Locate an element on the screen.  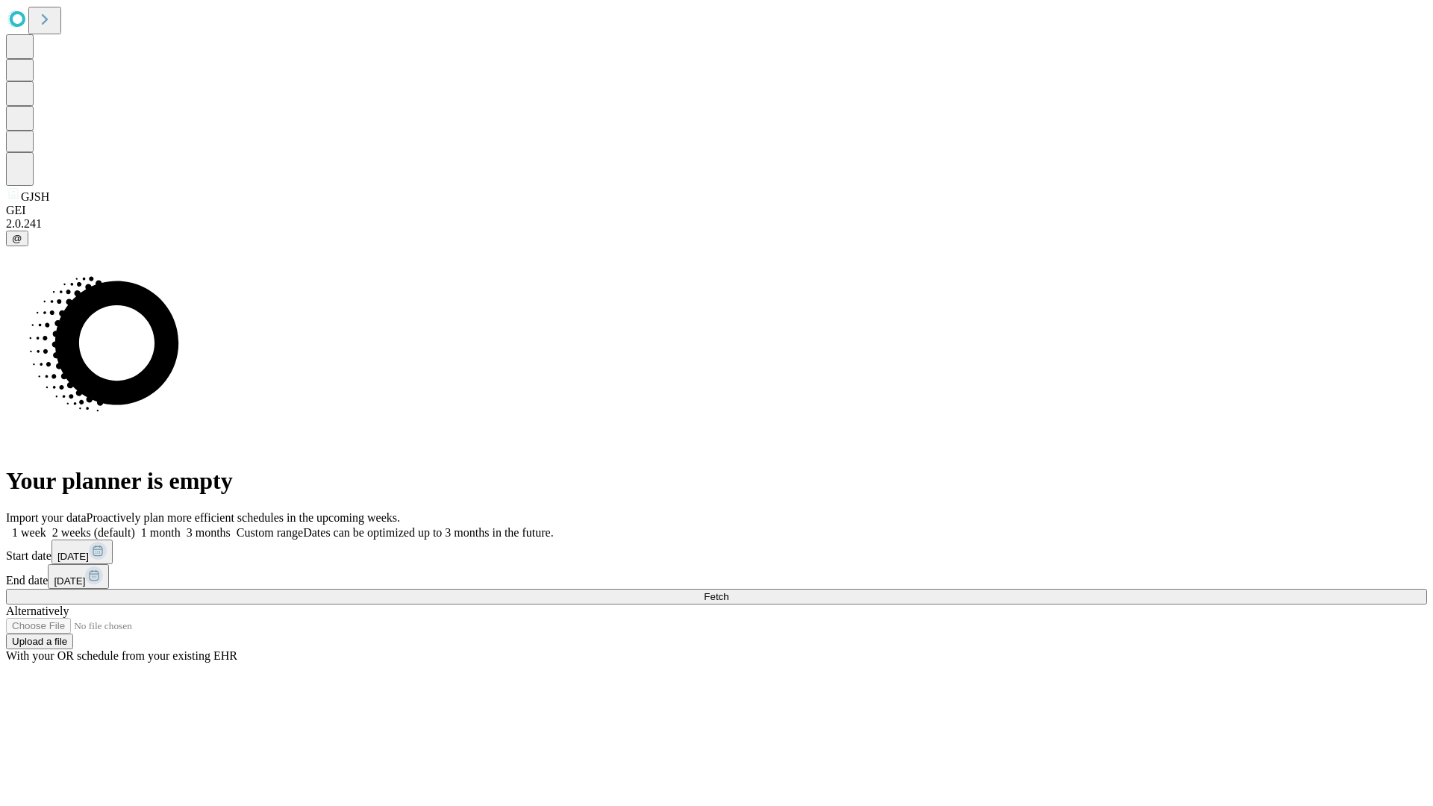
span: GJSH is located at coordinates (35, 196).